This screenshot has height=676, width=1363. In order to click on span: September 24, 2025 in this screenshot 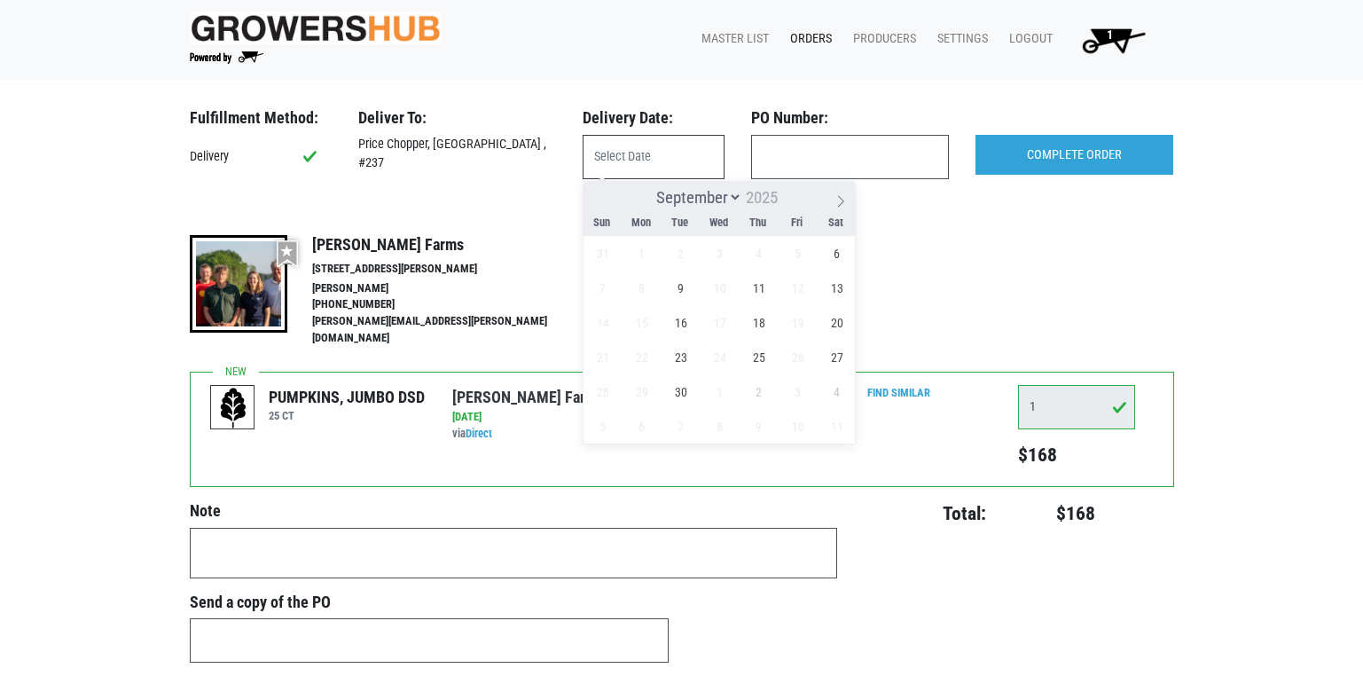, I will do `click(719, 357)`.